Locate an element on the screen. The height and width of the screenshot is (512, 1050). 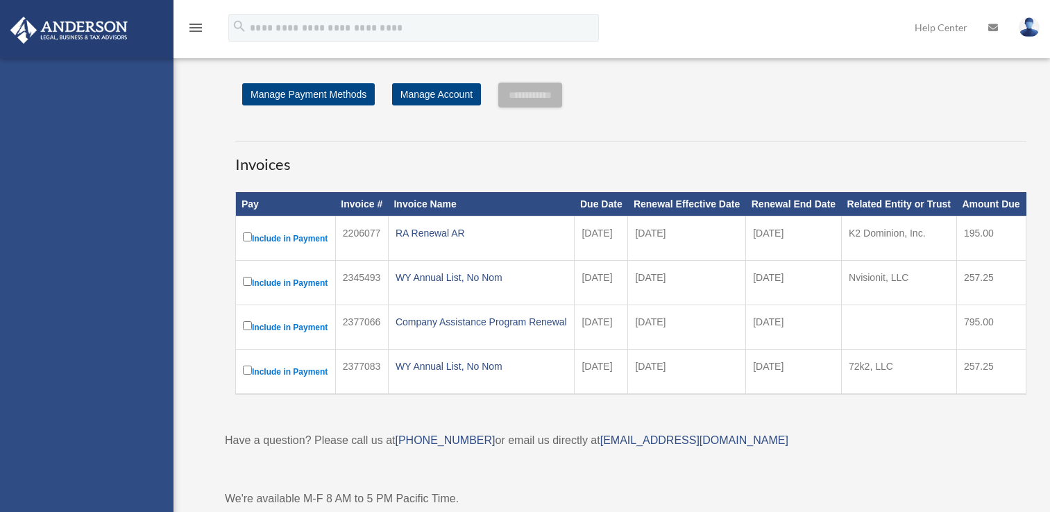
th: Renewal End Date is located at coordinates (794, 204).